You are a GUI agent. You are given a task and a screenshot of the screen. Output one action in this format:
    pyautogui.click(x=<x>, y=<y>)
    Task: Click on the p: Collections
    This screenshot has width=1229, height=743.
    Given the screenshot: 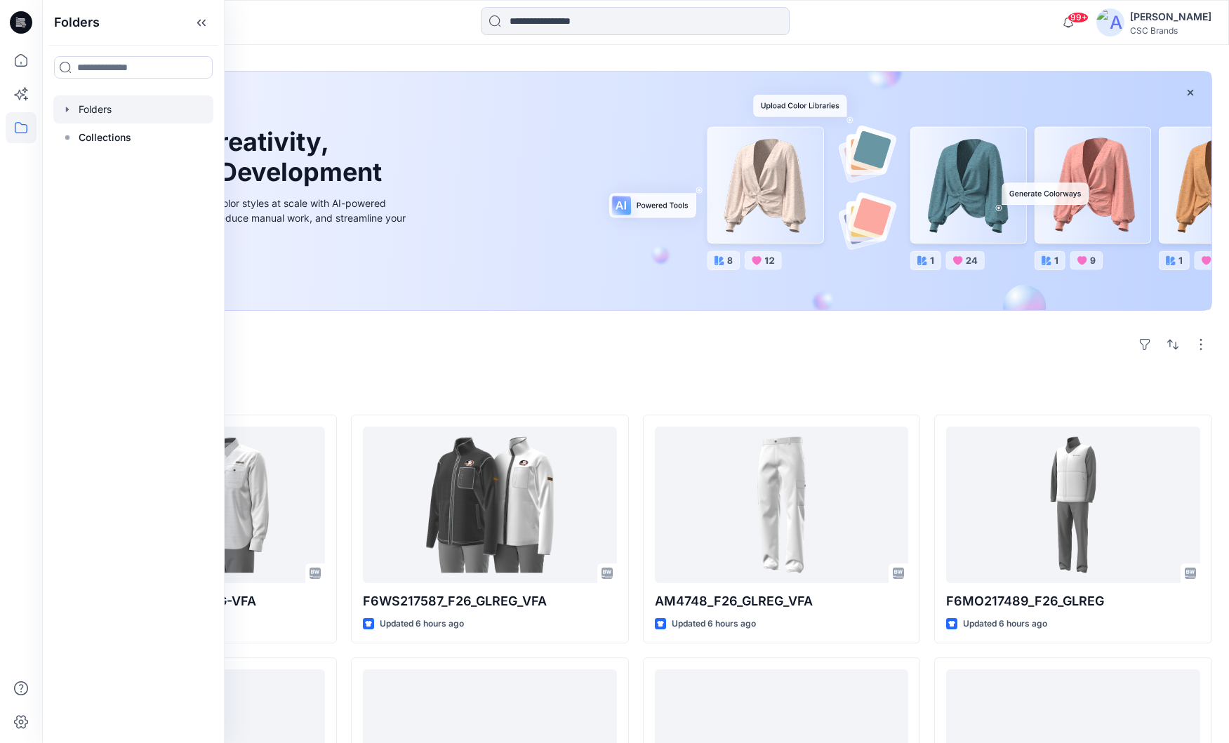 What is the action you would take?
    pyautogui.click(x=105, y=138)
    